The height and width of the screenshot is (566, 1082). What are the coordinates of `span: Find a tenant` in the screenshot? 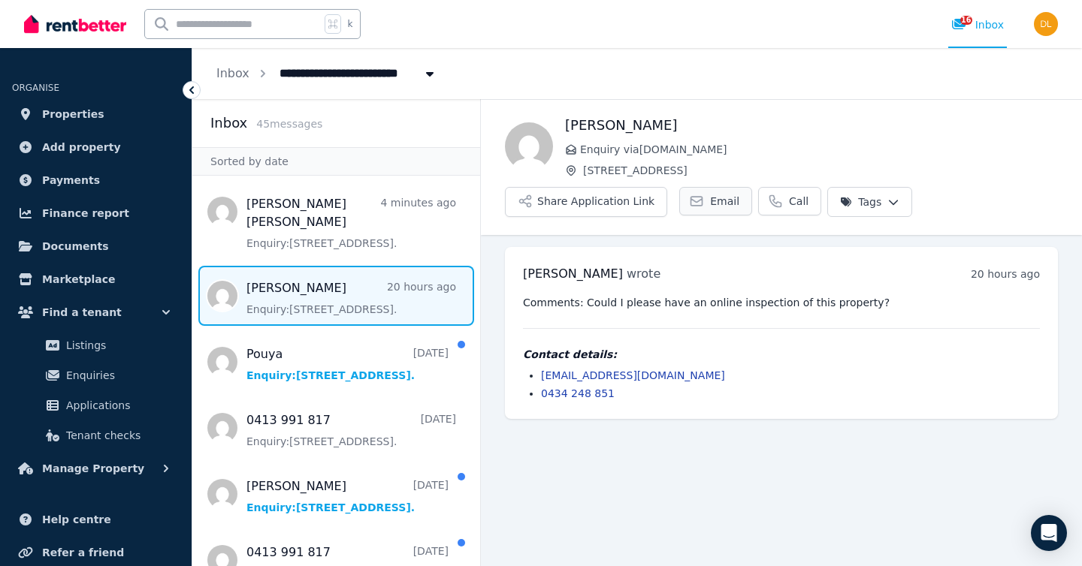 It's located at (82, 312).